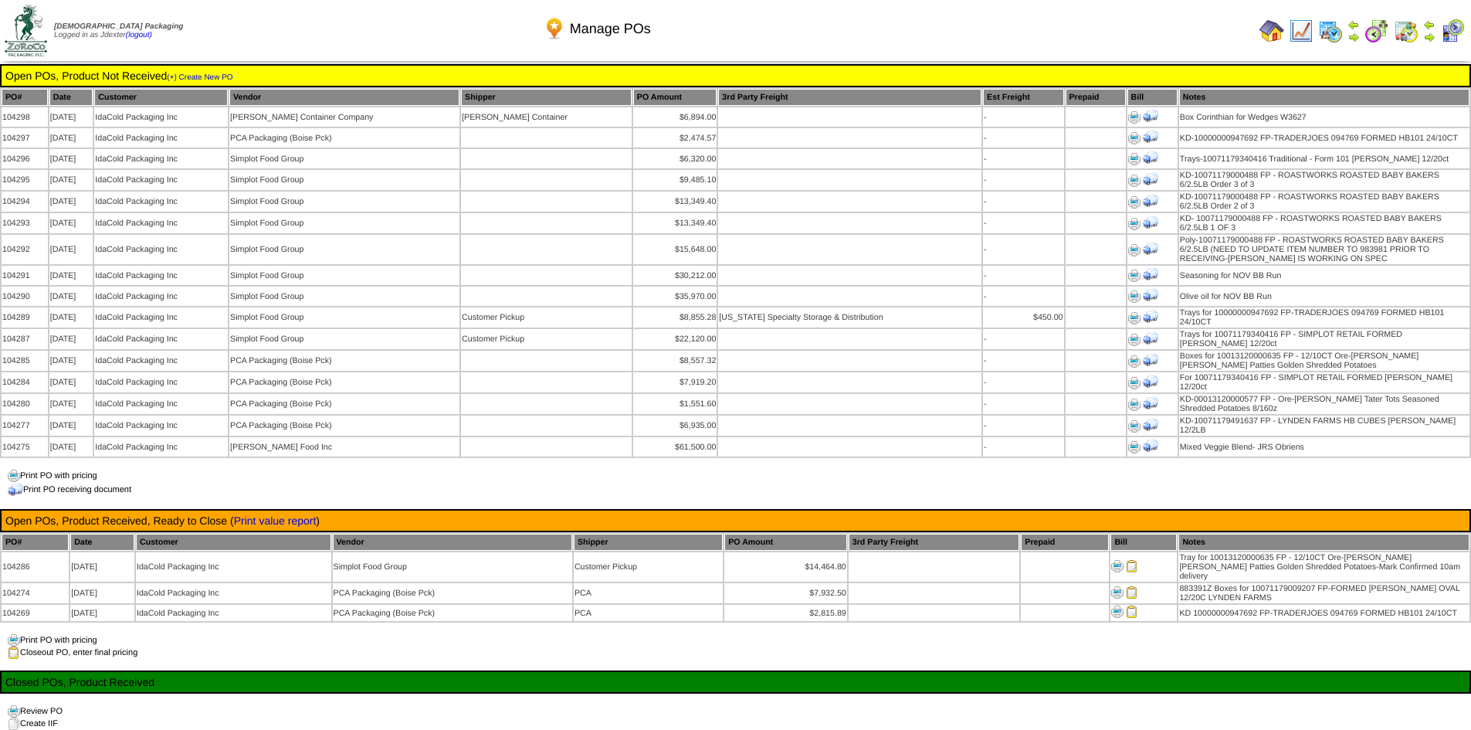  I want to click on td: Customer Pickup, so click(648, 567).